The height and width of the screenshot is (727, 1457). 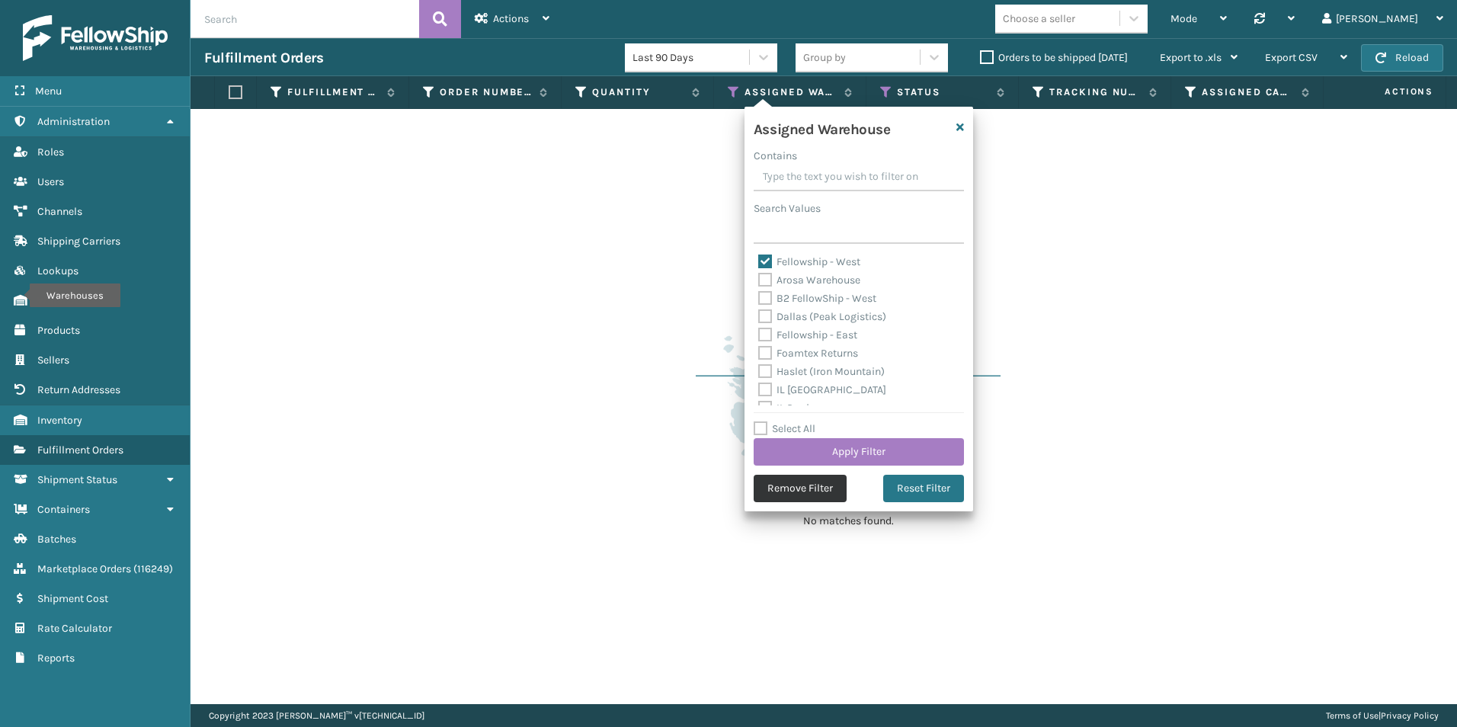 What do you see at coordinates (53, 360) in the screenshot?
I see `span: Sellers` at bounding box center [53, 360].